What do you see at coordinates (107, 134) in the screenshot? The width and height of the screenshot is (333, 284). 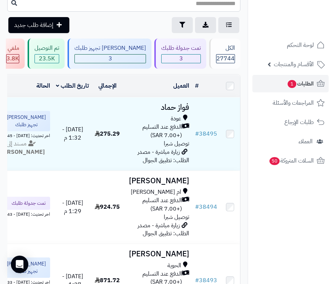 I see `span: 275.29` at bounding box center [107, 134].